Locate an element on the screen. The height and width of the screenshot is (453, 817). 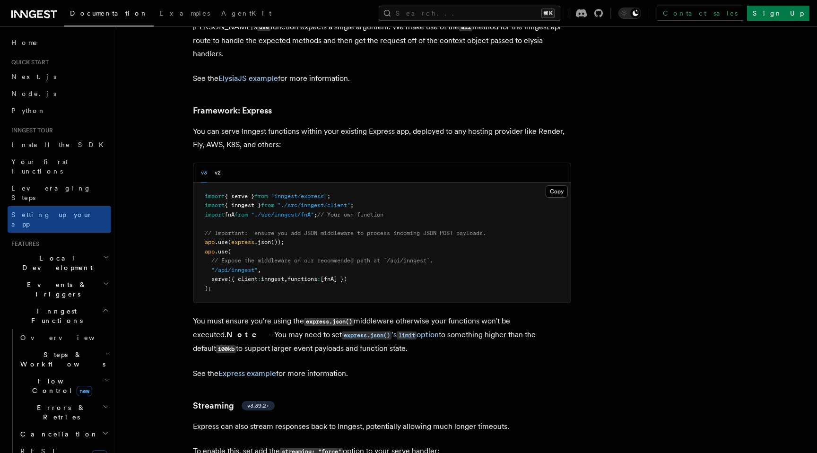
button: Errors & Retries is located at coordinates (64, 412).